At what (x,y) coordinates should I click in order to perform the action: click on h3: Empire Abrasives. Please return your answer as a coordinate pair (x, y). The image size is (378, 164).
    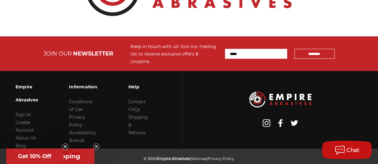
    Looking at the image, I should click on (27, 94).